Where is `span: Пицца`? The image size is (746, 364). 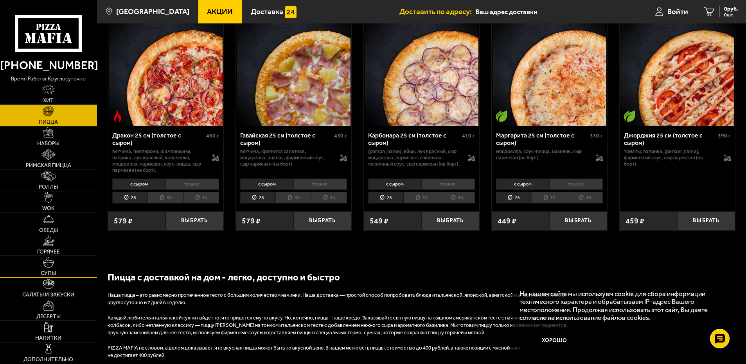
span: Пицца is located at coordinates (48, 122).